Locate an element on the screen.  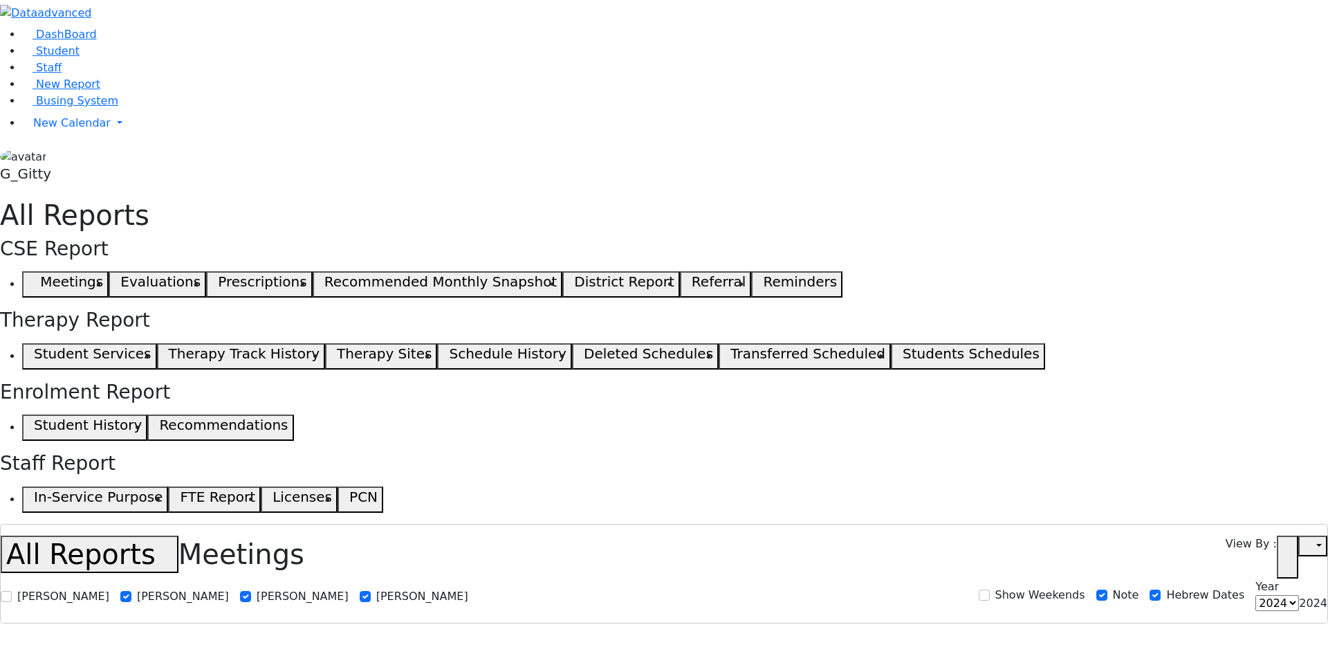
a: Staff is located at coordinates (42, 67).